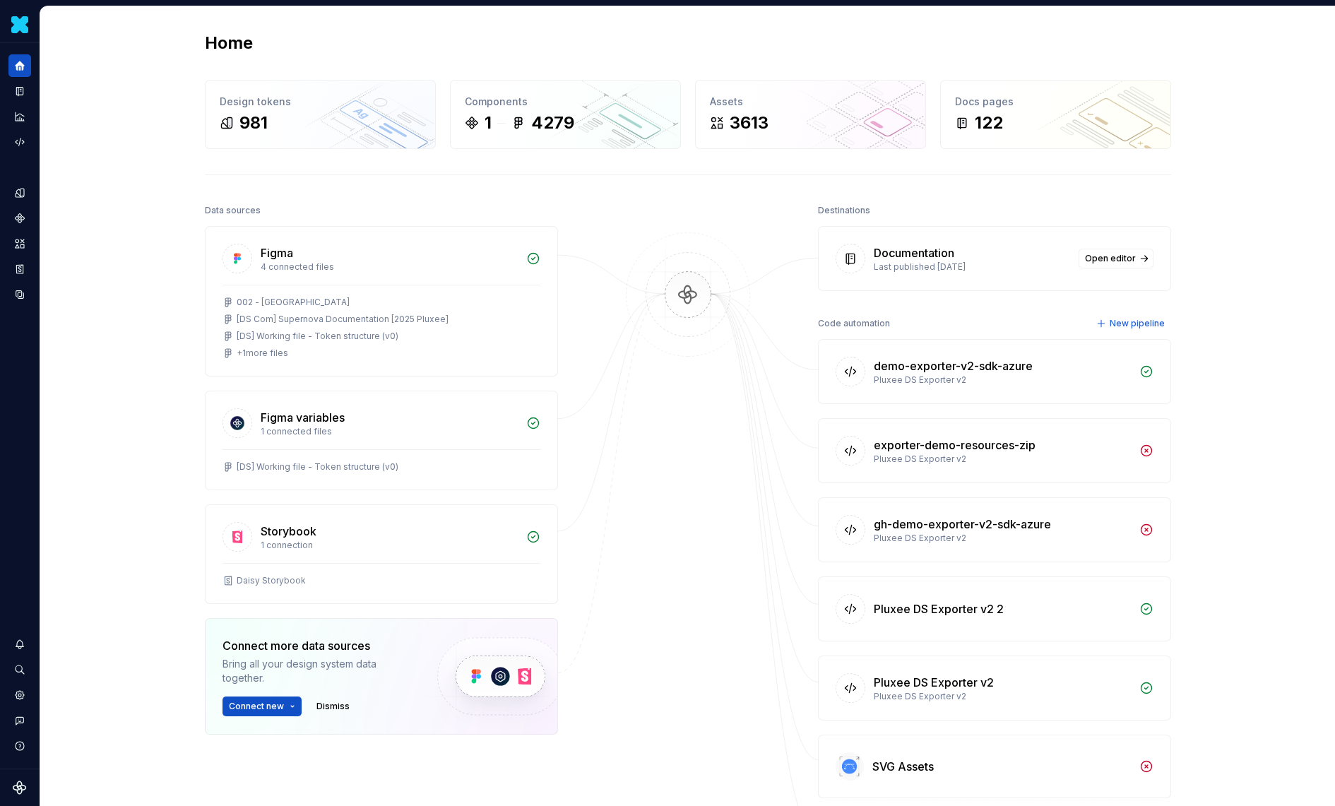  I want to click on button: Notifications, so click(20, 644).